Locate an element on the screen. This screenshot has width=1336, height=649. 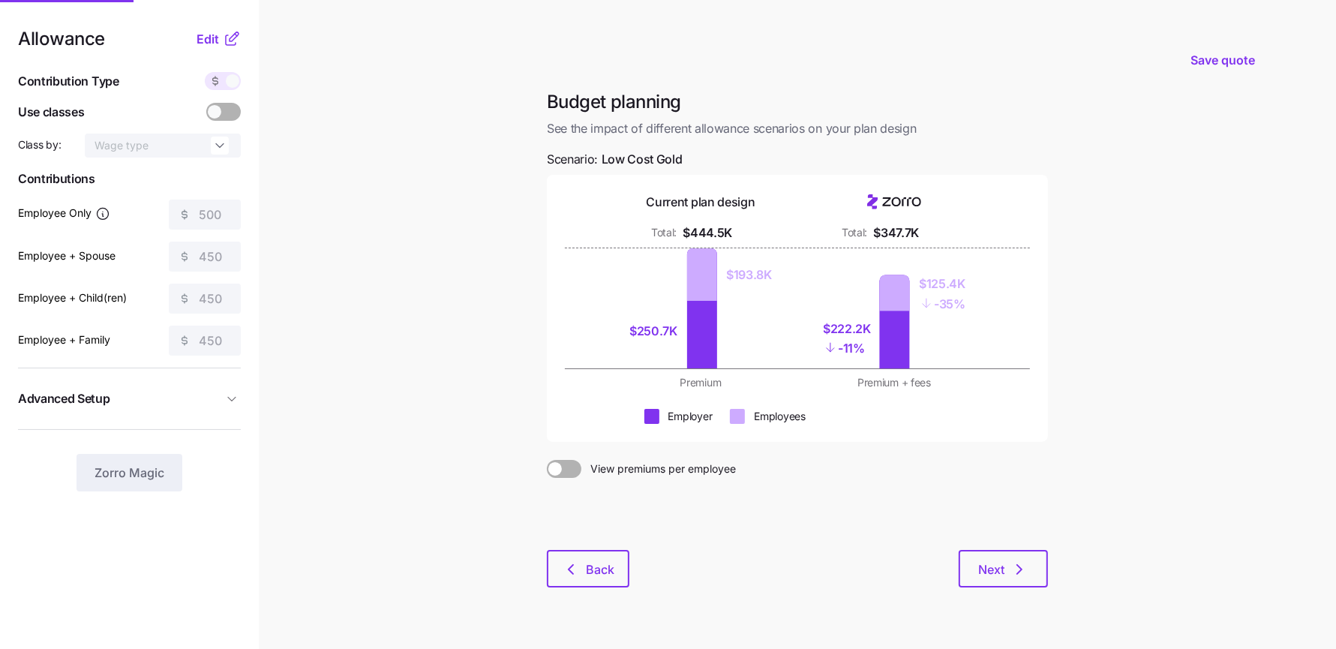
div: $125.4K is located at coordinates (942, 283).